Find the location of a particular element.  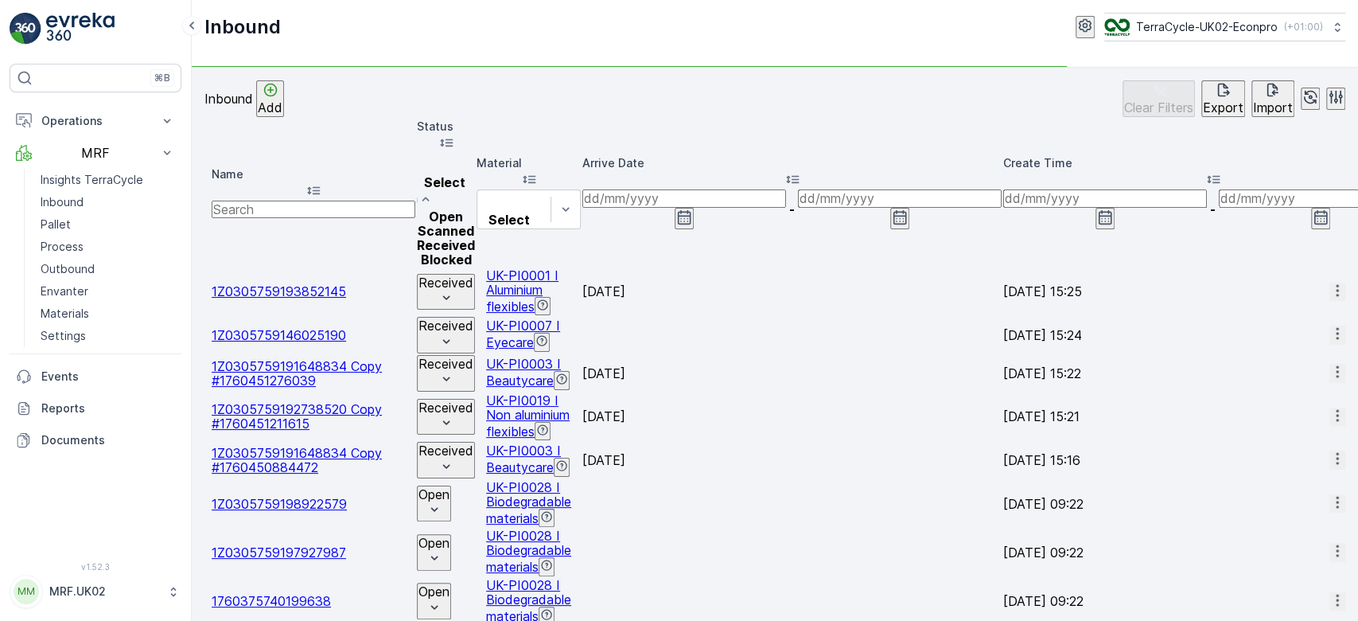

span: Received is located at coordinates (446, 245).